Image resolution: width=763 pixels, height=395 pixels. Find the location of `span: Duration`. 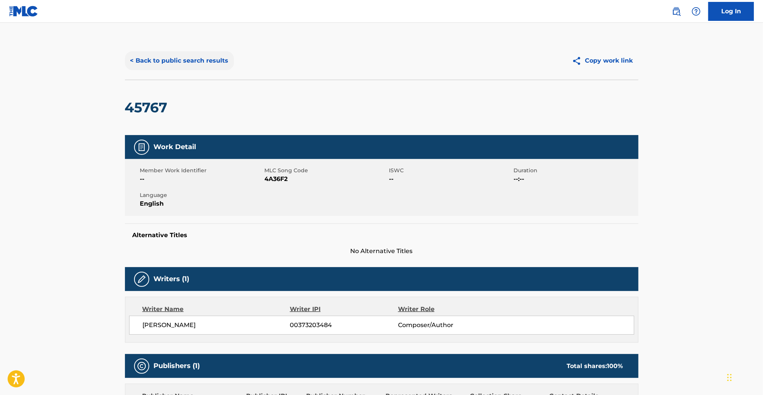

span: Duration is located at coordinates (575, 171).